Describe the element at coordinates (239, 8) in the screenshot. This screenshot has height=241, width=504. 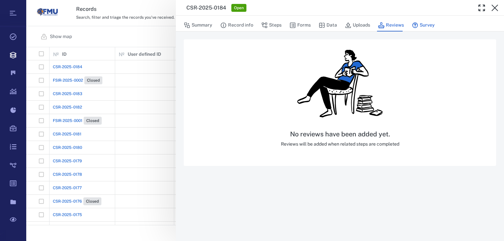
I see `span: Open` at that location.